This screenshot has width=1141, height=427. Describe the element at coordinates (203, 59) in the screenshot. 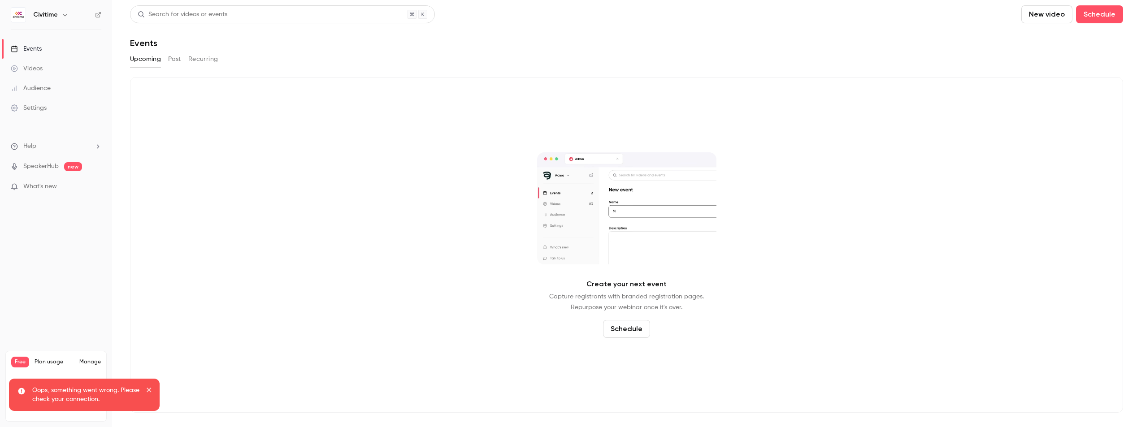

I see `button: Recurring` at that location.